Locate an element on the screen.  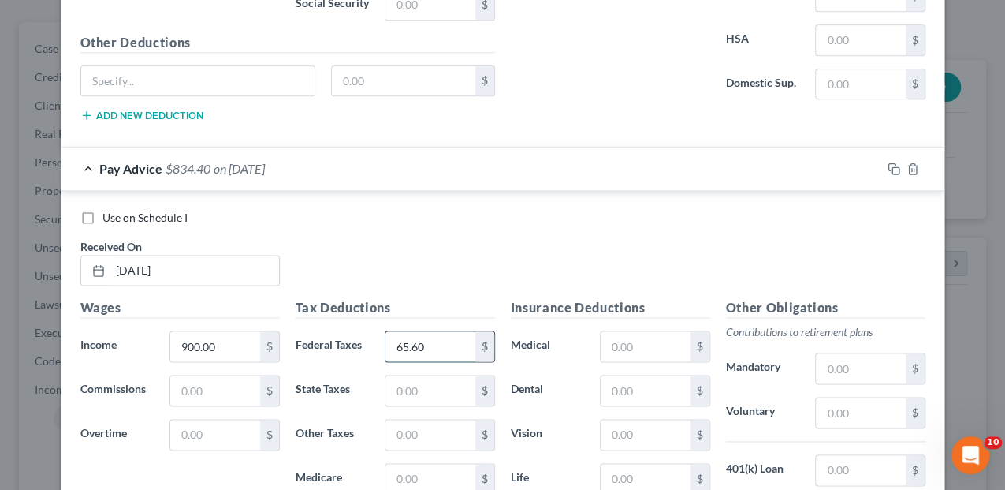
span: Pay Advice is located at coordinates (131, 168).